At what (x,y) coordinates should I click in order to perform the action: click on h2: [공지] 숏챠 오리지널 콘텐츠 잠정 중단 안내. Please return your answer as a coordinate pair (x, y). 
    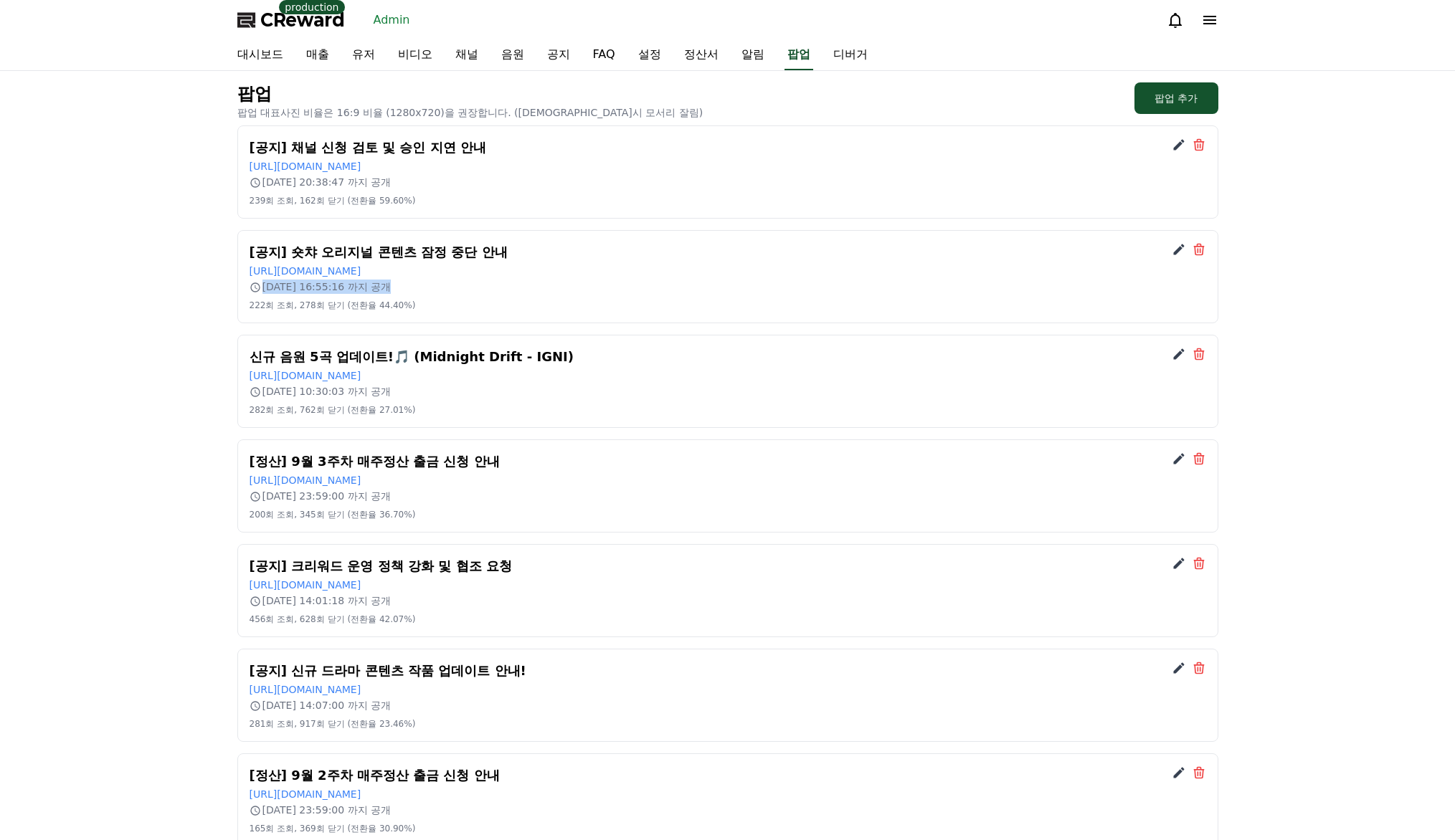
    Looking at the image, I should click on (728, 252).